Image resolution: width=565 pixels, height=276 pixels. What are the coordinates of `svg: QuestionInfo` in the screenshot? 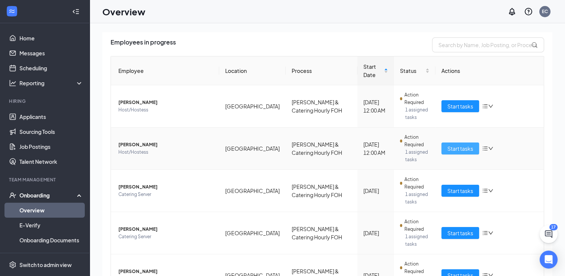 It's located at (528, 12).